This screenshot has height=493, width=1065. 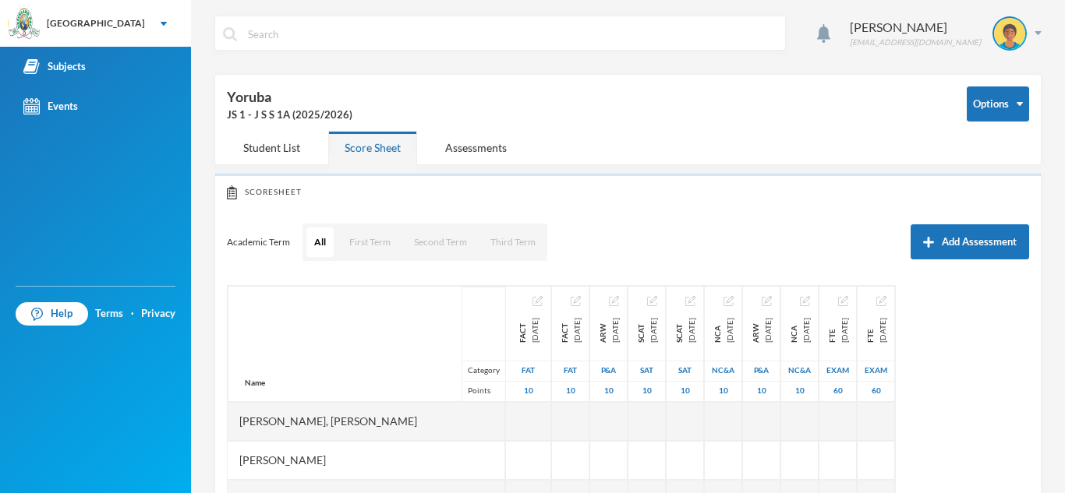 What do you see at coordinates (320, 242) in the screenshot?
I see `button: All` at bounding box center [320, 242].